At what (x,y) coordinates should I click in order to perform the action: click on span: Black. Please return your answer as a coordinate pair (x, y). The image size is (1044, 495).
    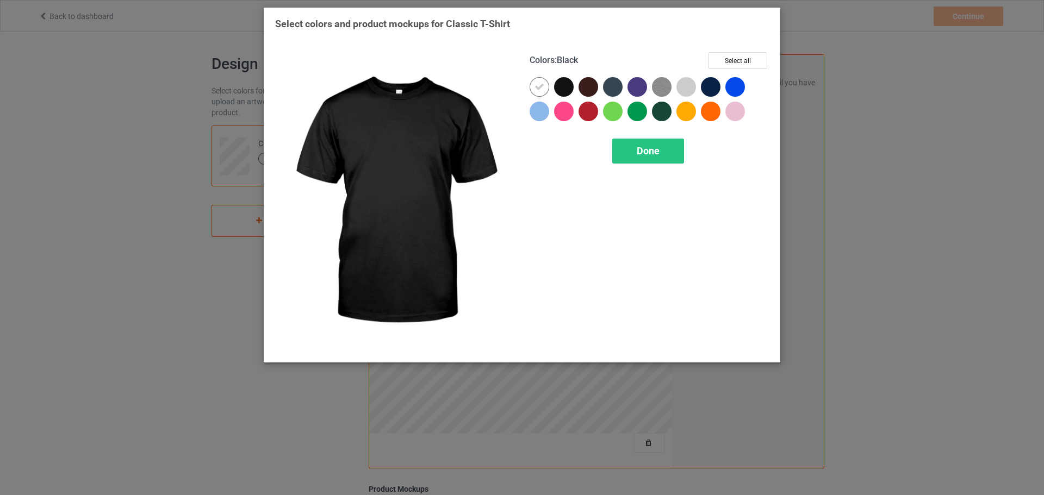
    Looking at the image, I should click on (567, 60).